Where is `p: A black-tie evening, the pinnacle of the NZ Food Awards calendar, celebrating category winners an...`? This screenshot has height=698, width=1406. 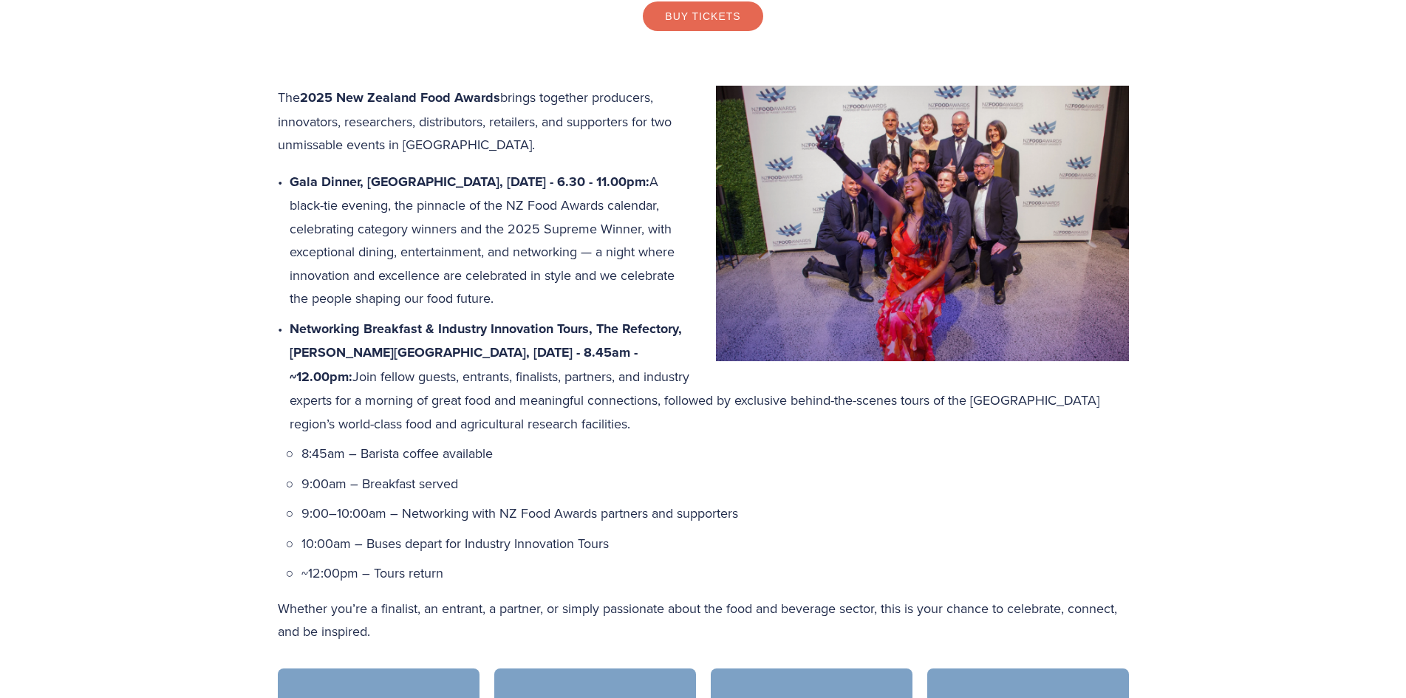 p: A black-tie evening, the pinnacle of the NZ Food Awards calendar, celebrating category winners an... is located at coordinates (710, 240).